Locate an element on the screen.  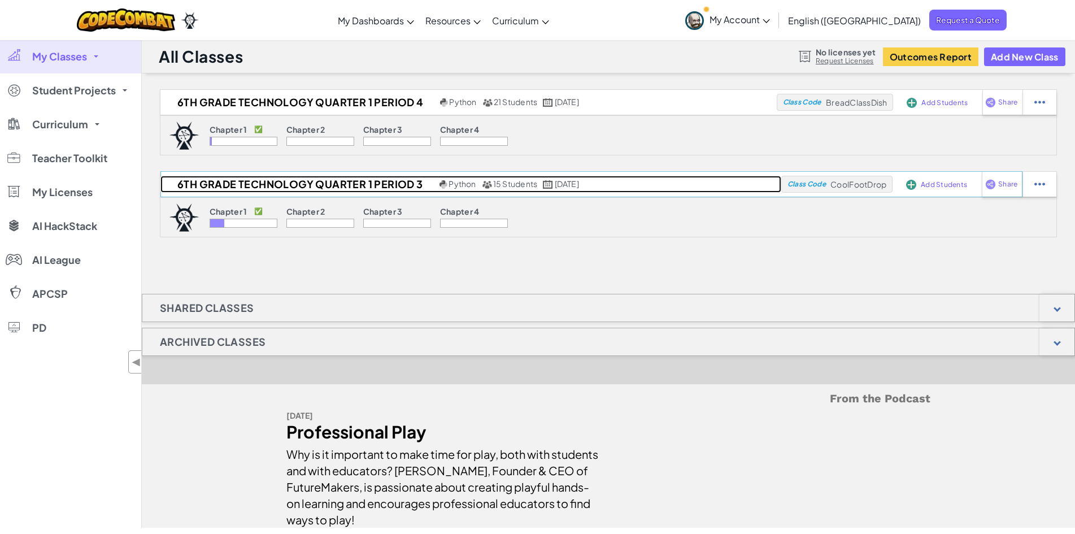
span: My Classes is located at coordinates (59, 56).